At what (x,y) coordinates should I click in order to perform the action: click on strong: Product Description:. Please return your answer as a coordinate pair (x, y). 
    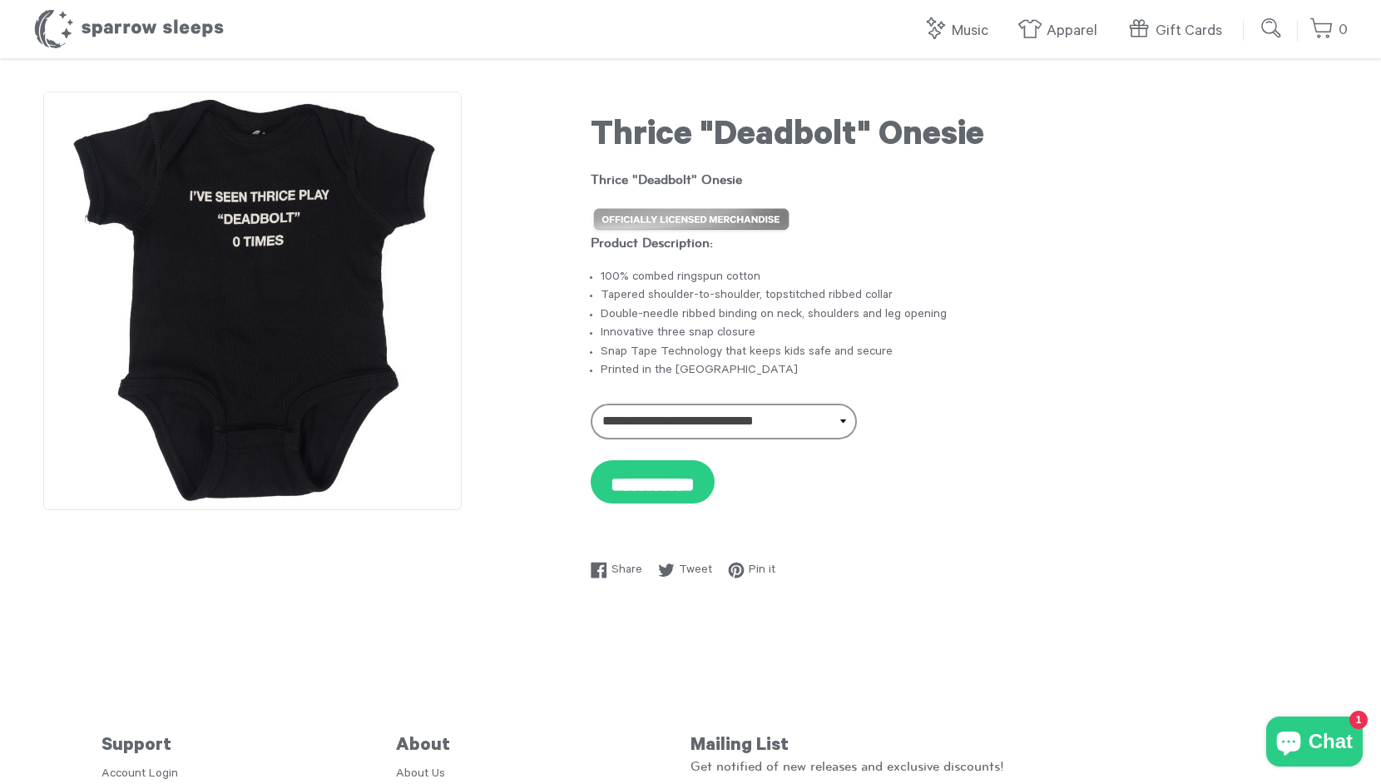
    Looking at the image, I should click on (651, 242).